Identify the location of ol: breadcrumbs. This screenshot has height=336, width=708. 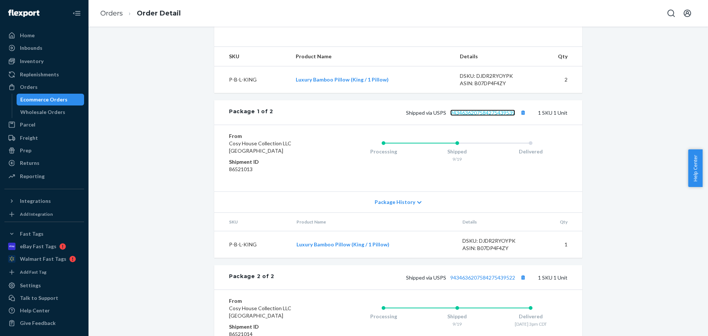
(140, 13).